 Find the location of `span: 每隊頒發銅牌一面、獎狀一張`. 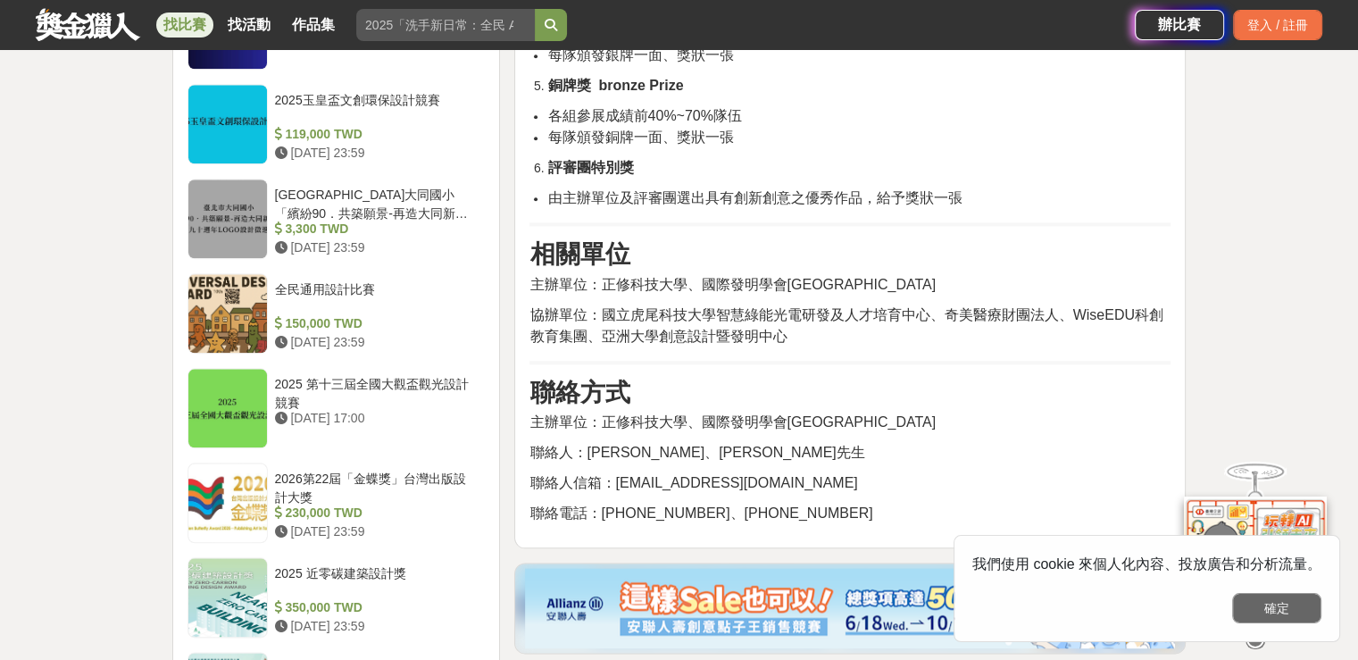

span: 每隊頒發銅牌一面、獎狀一張 is located at coordinates (640, 137).